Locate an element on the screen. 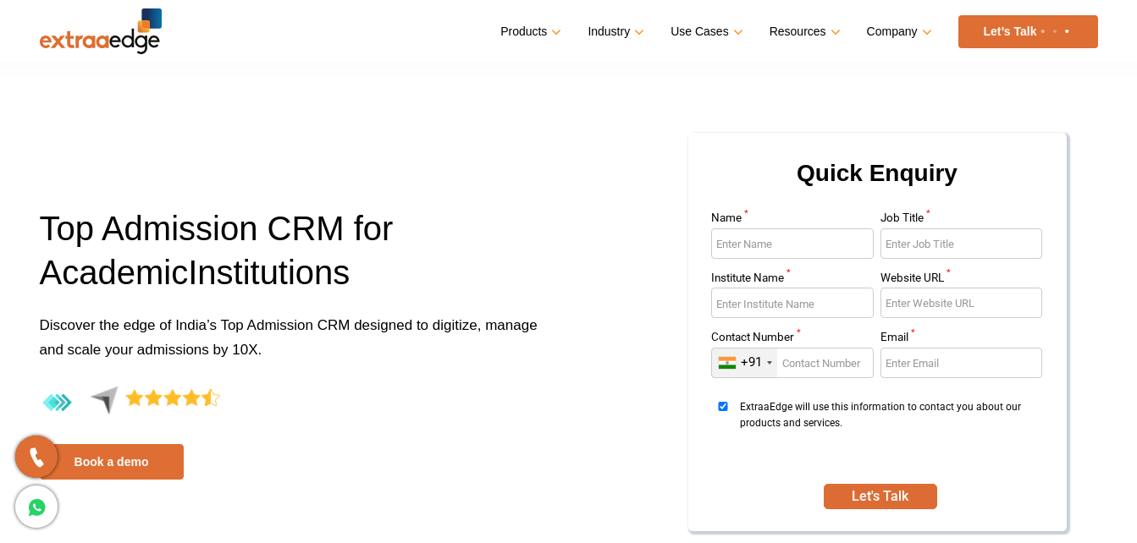  a: Industry is located at coordinates (614, 31).